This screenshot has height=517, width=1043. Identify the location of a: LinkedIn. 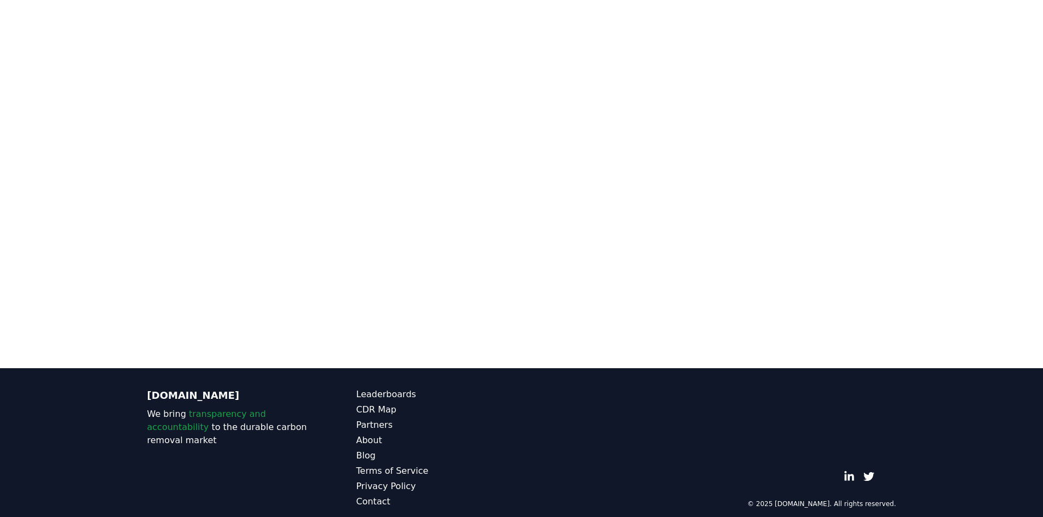
(849, 477).